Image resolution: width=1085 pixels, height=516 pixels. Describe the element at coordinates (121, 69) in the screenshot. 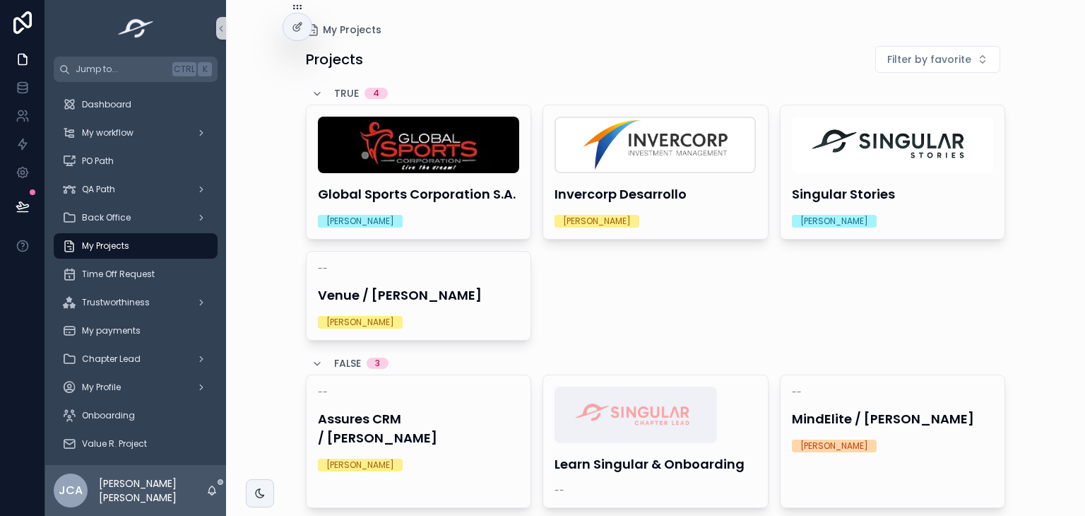

I see `span: Jump to...` at that location.